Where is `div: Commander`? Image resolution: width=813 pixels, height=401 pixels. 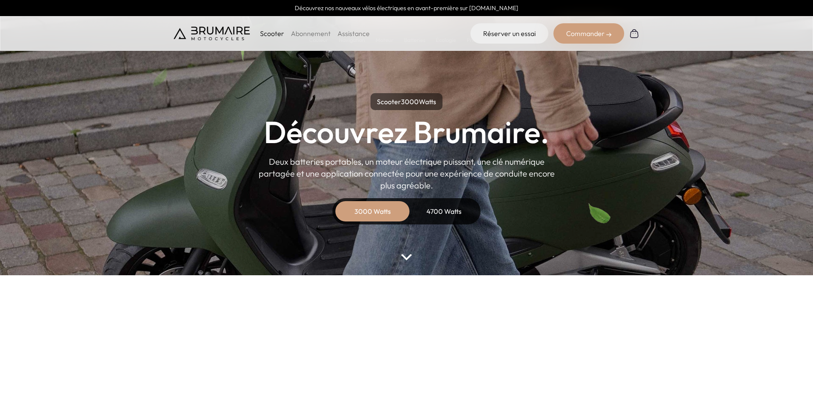 div: Commander is located at coordinates (589, 33).